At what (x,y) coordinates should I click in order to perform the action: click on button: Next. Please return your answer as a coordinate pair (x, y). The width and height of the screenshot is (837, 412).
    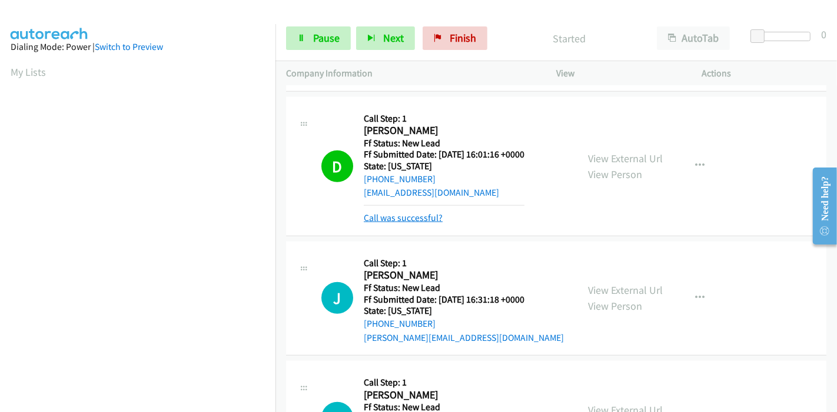
    Looking at the image, I should click on (385, 38).